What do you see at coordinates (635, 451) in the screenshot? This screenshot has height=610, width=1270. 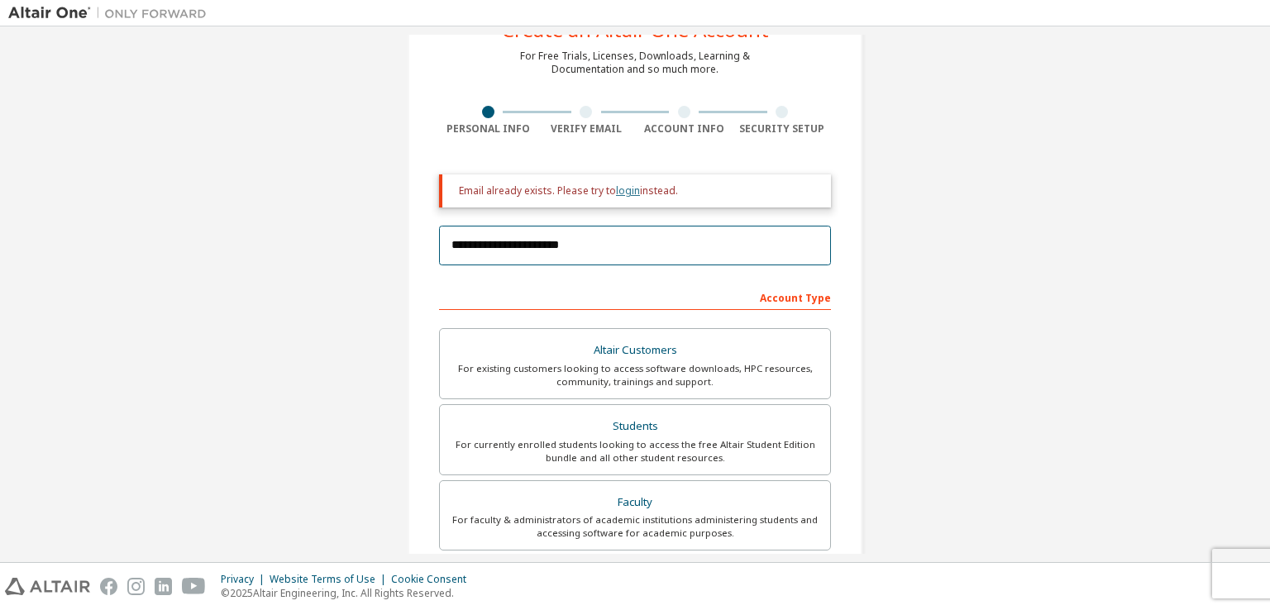 I see `div: For currently enrolled students looking to access the free Altair Student Edition bundle and all ...` at bounding box center [635, 451].